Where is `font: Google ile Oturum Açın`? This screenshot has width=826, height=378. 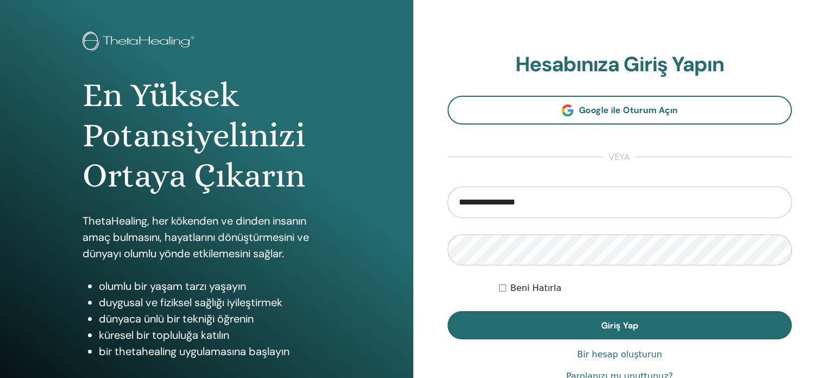
font: Google ile Oturum Açın is located at coordinates (629, 110).